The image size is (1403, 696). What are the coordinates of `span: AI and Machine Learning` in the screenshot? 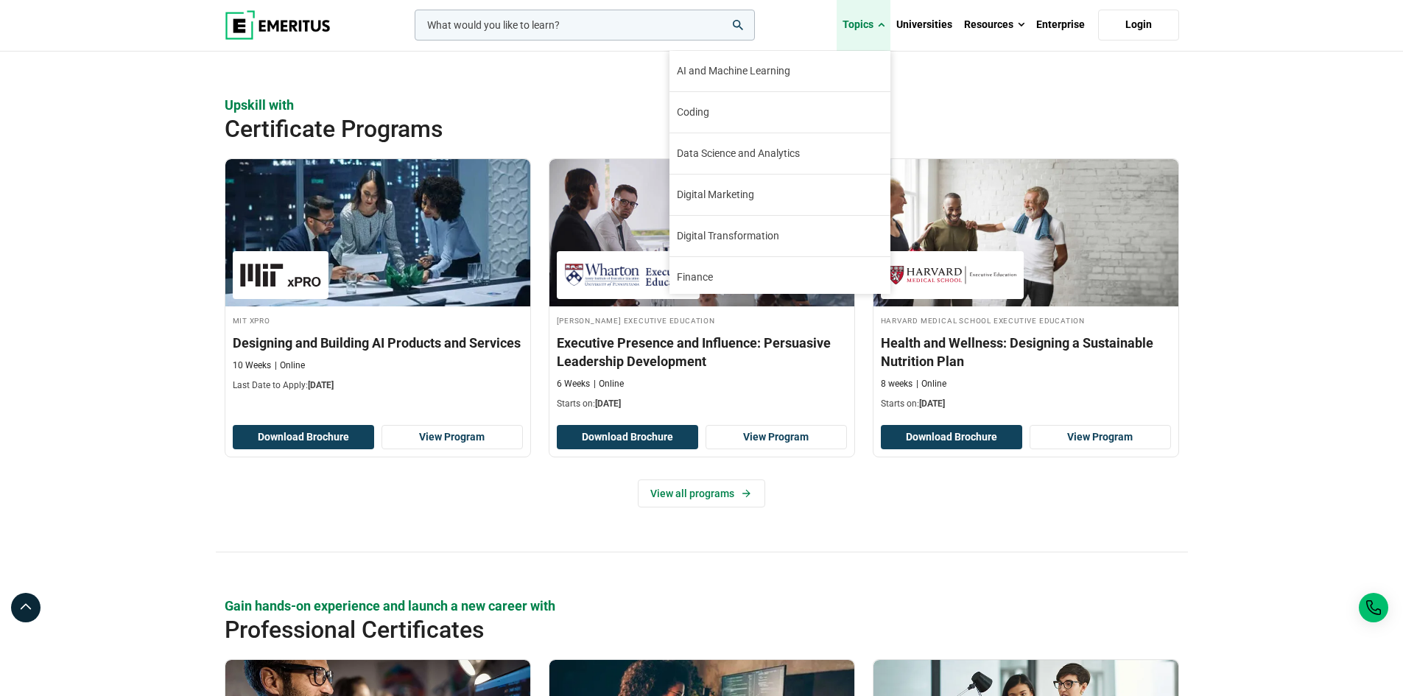 It's located at (734, 71).